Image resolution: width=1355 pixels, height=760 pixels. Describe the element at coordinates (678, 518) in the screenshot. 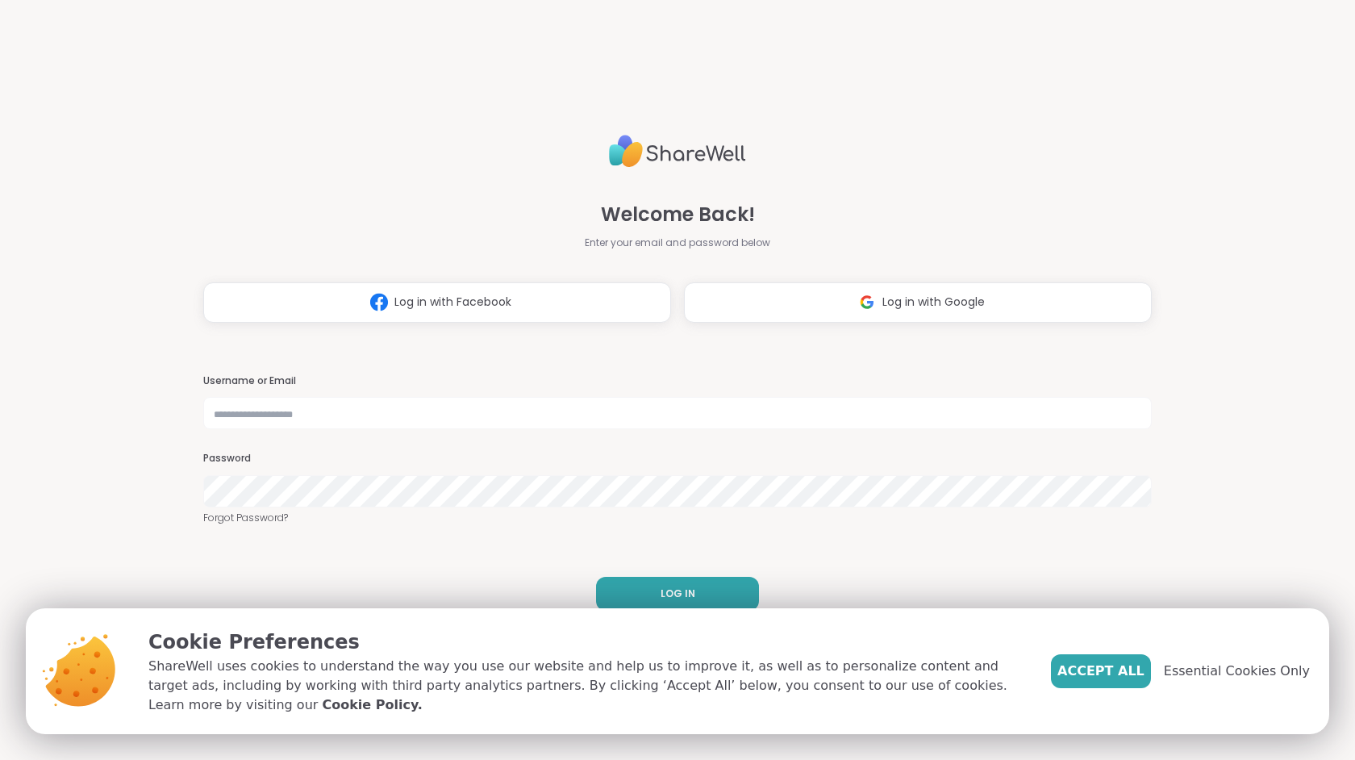

I see `a: Forgot Password?` at that location.